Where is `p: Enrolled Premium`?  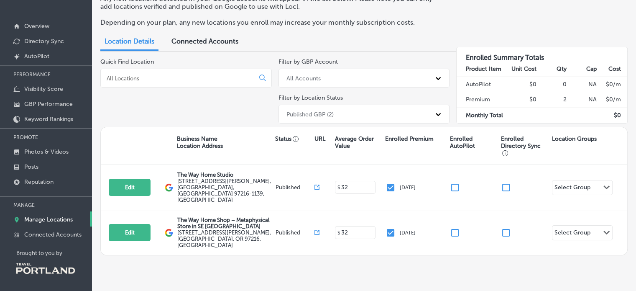 p: Enrolled Premium is located at coordinates (410, 139).